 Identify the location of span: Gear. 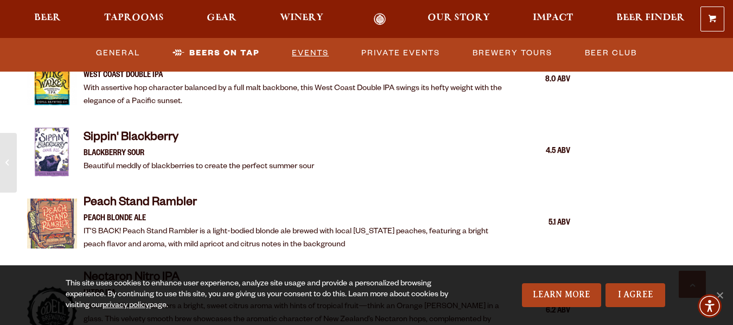
(221, 18).